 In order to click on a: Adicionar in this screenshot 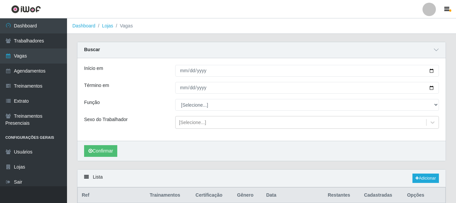, I will do `click(425, 179)`.